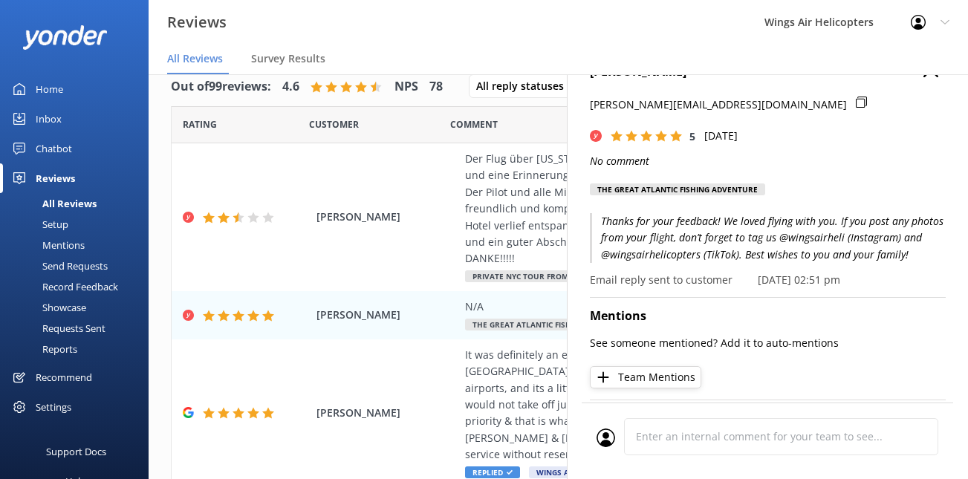  What do you see at coordinates (646, 377) in the screenshot?
I see `button: Team Mentions` at bounding box center [646, 377].